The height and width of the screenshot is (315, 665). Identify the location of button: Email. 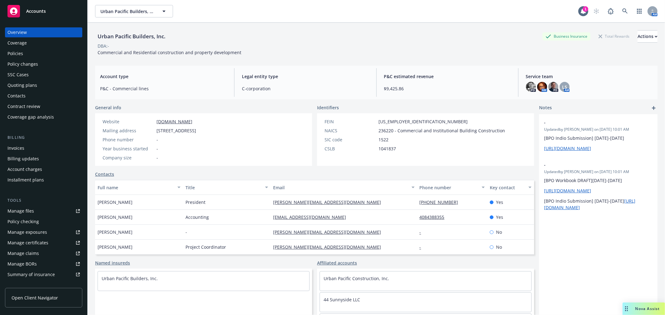
(344, 188).